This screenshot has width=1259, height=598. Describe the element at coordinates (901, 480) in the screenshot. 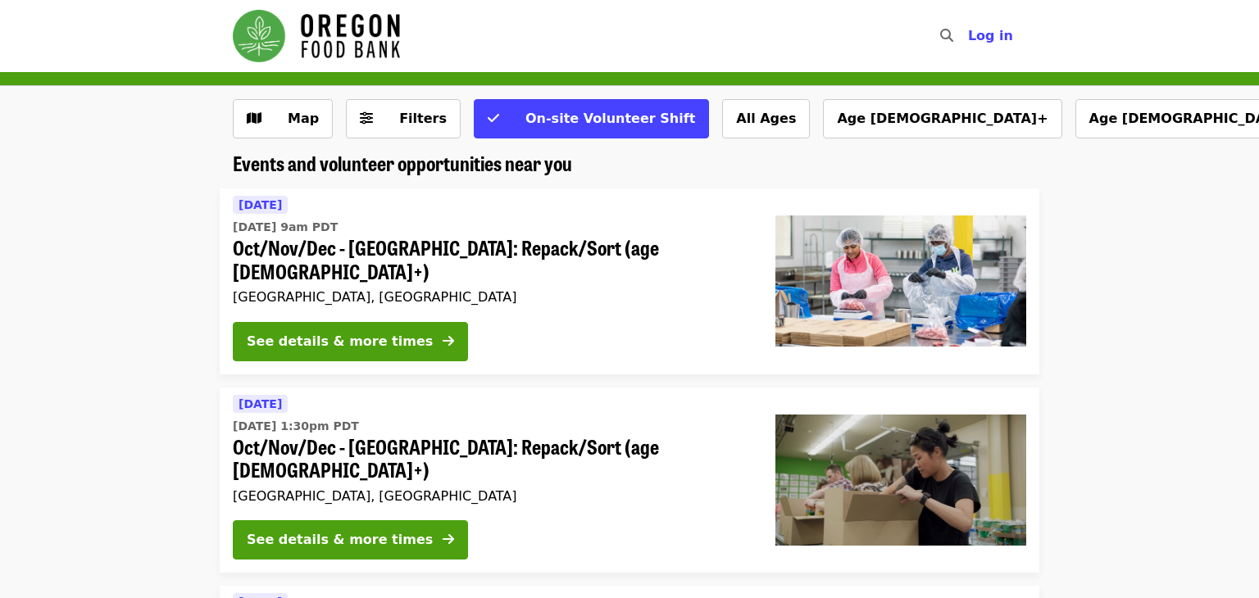

I see `img: Oct/Nov/Dec - Portland: Repack/Sort (age 8+) organized by Oregon Food Bank` at that location.